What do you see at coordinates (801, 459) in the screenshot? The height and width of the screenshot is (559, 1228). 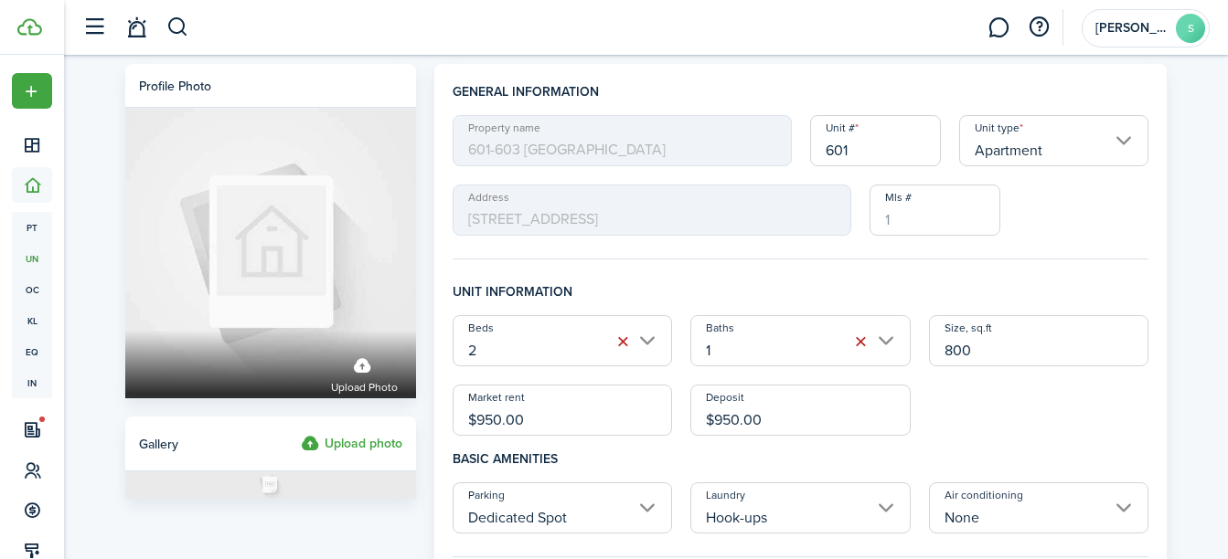 I see `h4: Basic amenities` at bounding box center [801, 459].